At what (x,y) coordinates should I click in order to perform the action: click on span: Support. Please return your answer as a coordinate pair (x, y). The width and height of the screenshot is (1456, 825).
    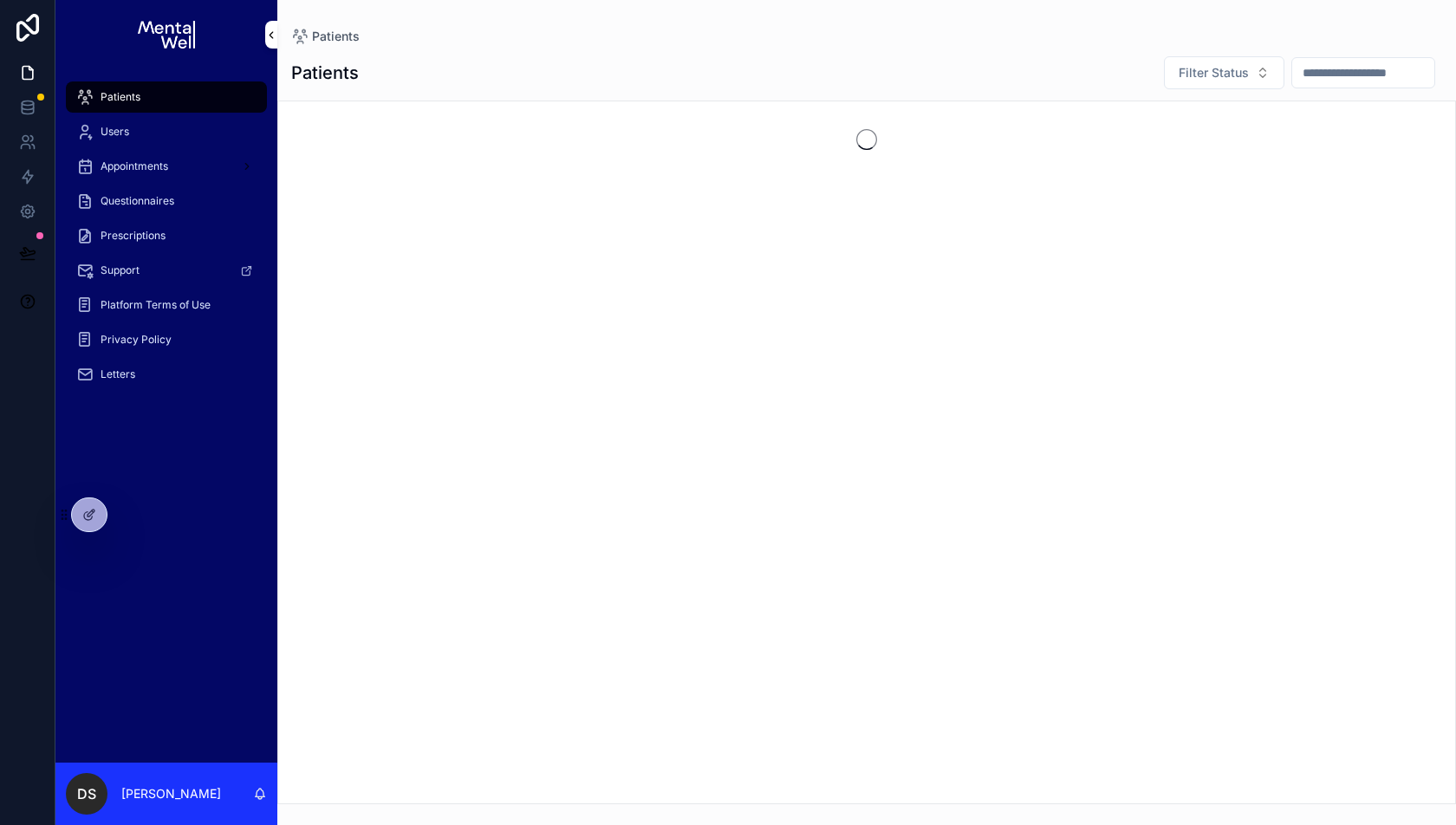
    Looking at the image, I should click on (119, 271).